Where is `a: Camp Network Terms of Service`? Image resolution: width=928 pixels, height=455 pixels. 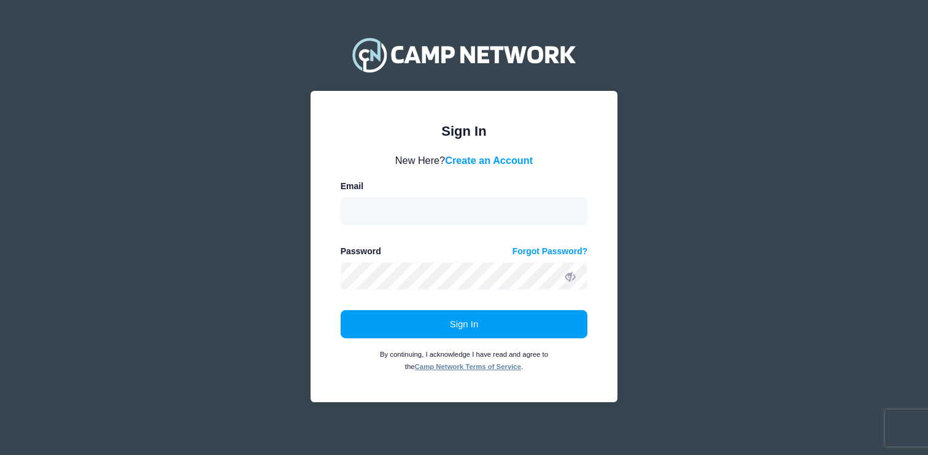
a: Camp Network Terms of Service is located at coordinates (467, 366).